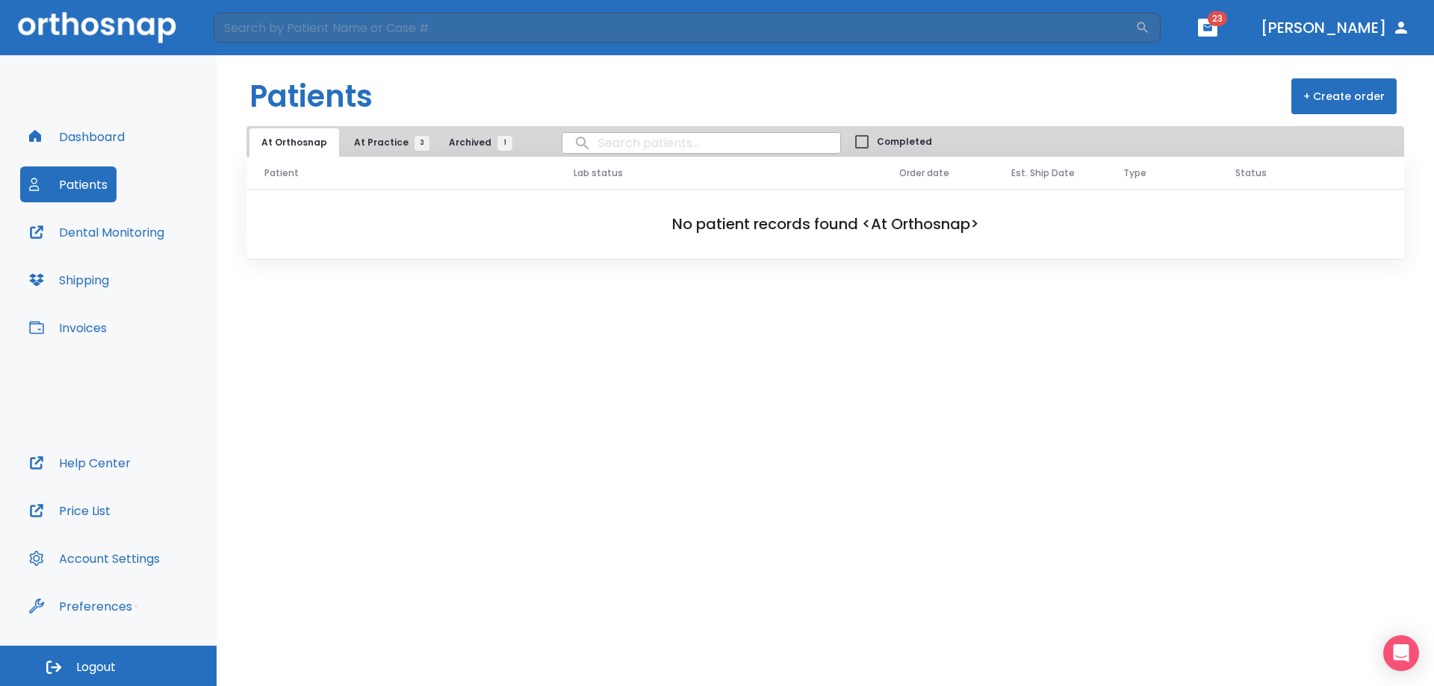 This screenshot has height=686, width=1434. What do you see at coordinates (924, 173) in the screenshot?
I see `span: Order date` at bounding box center [924, 173].